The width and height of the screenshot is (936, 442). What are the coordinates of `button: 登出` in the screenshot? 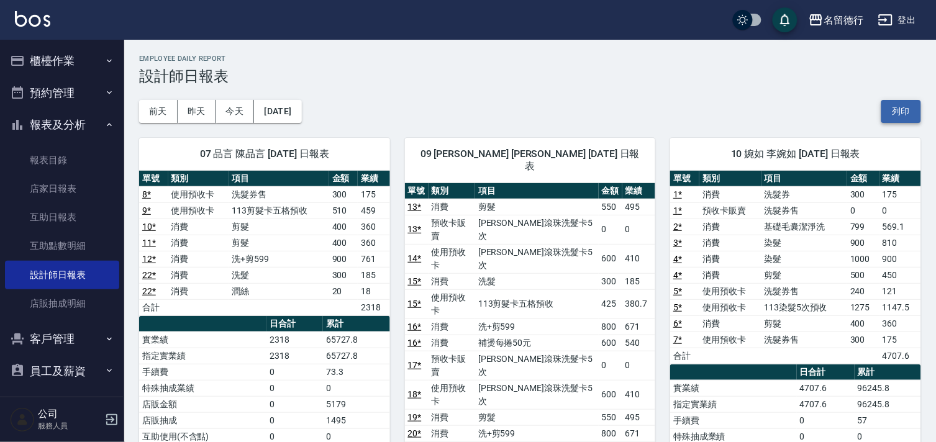 It's located at (897, 20).